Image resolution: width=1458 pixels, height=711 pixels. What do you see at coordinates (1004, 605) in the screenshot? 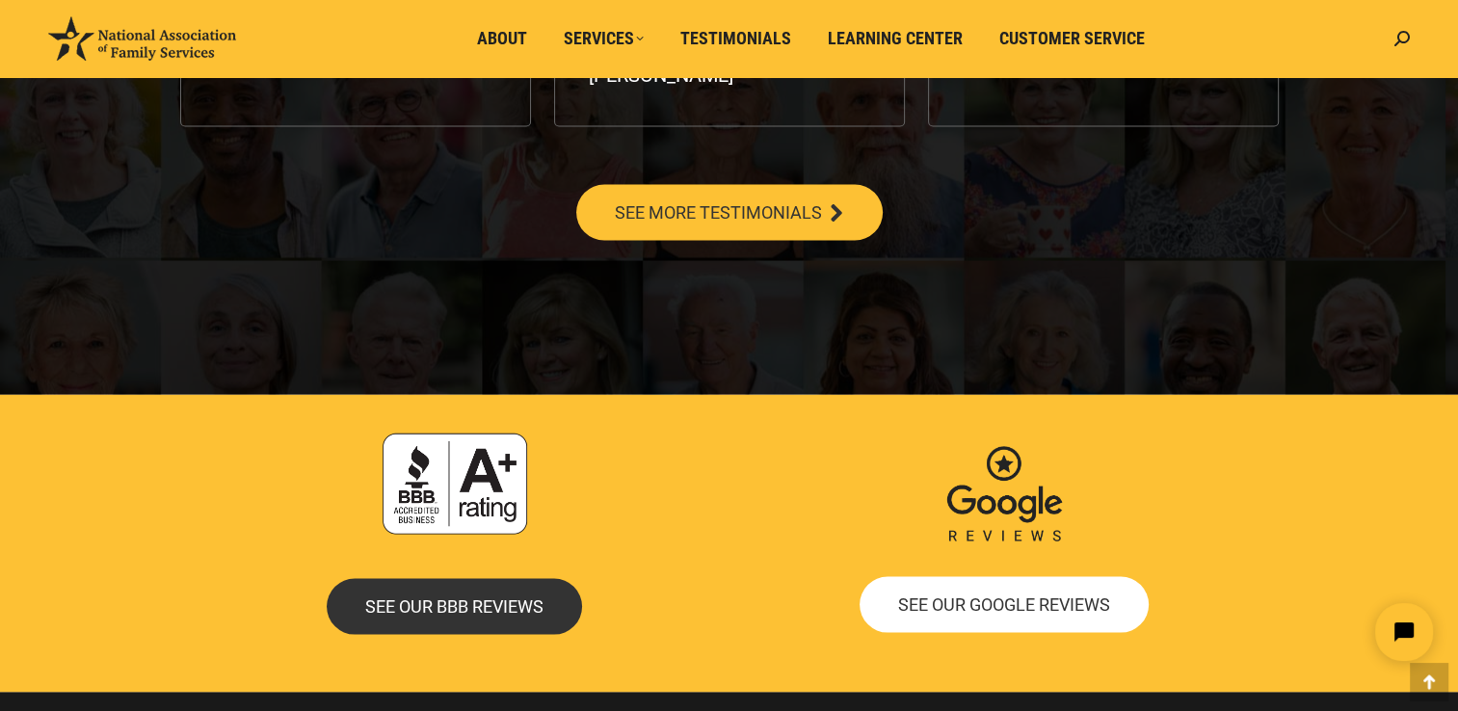
I see `span: SEE OUR GOOGLE REVIEWS` at bounding box center [1004, 605].